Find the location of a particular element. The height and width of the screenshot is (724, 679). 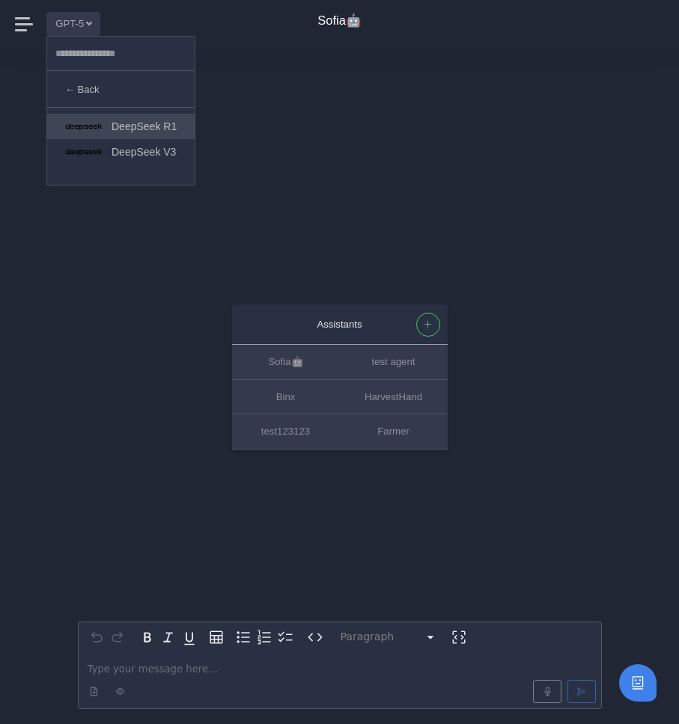

img: deepseek-r1 logo is located at coordinates (84, 126).